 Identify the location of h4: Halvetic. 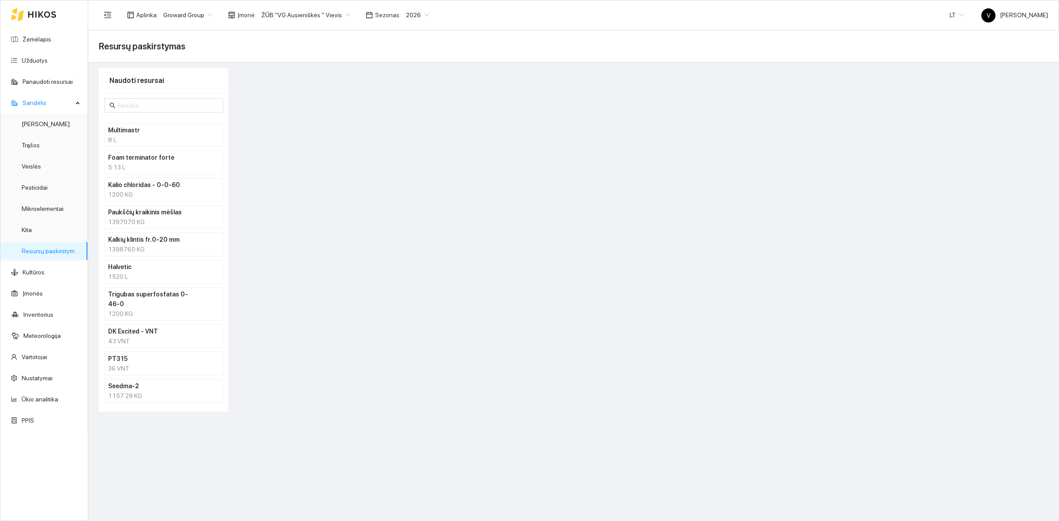
(152, 267).